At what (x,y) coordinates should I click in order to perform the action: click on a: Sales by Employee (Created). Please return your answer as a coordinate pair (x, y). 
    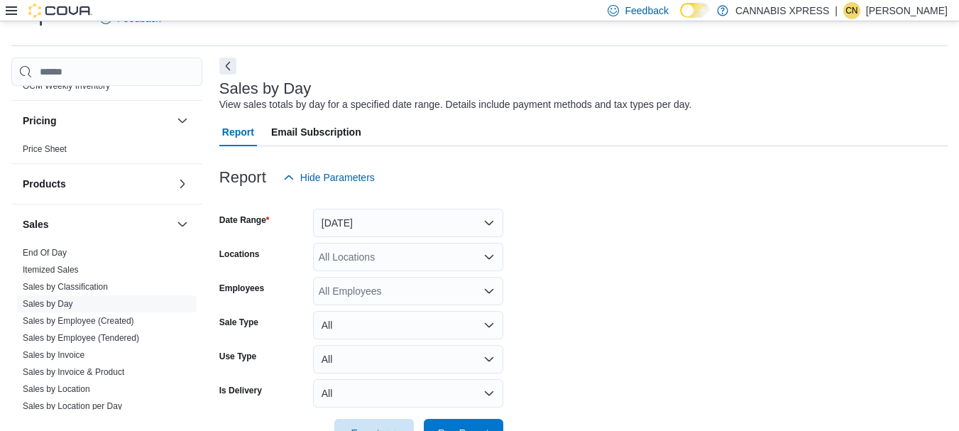
    Looking at the image, I should click on (78, 321).